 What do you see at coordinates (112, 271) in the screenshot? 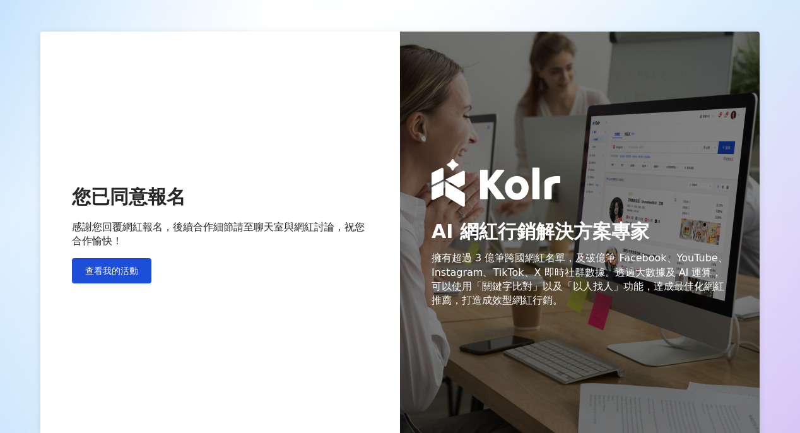
I see `a: 查看我的活動` at bounding box center [112, 271].